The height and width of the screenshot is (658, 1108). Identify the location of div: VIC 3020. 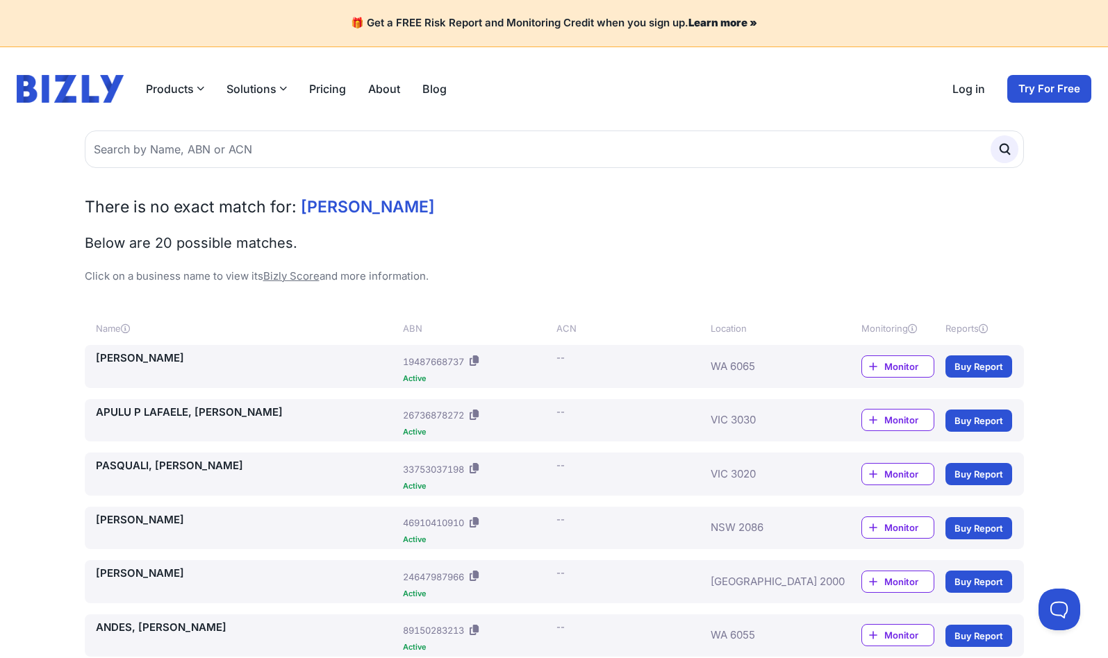
(765, 474).